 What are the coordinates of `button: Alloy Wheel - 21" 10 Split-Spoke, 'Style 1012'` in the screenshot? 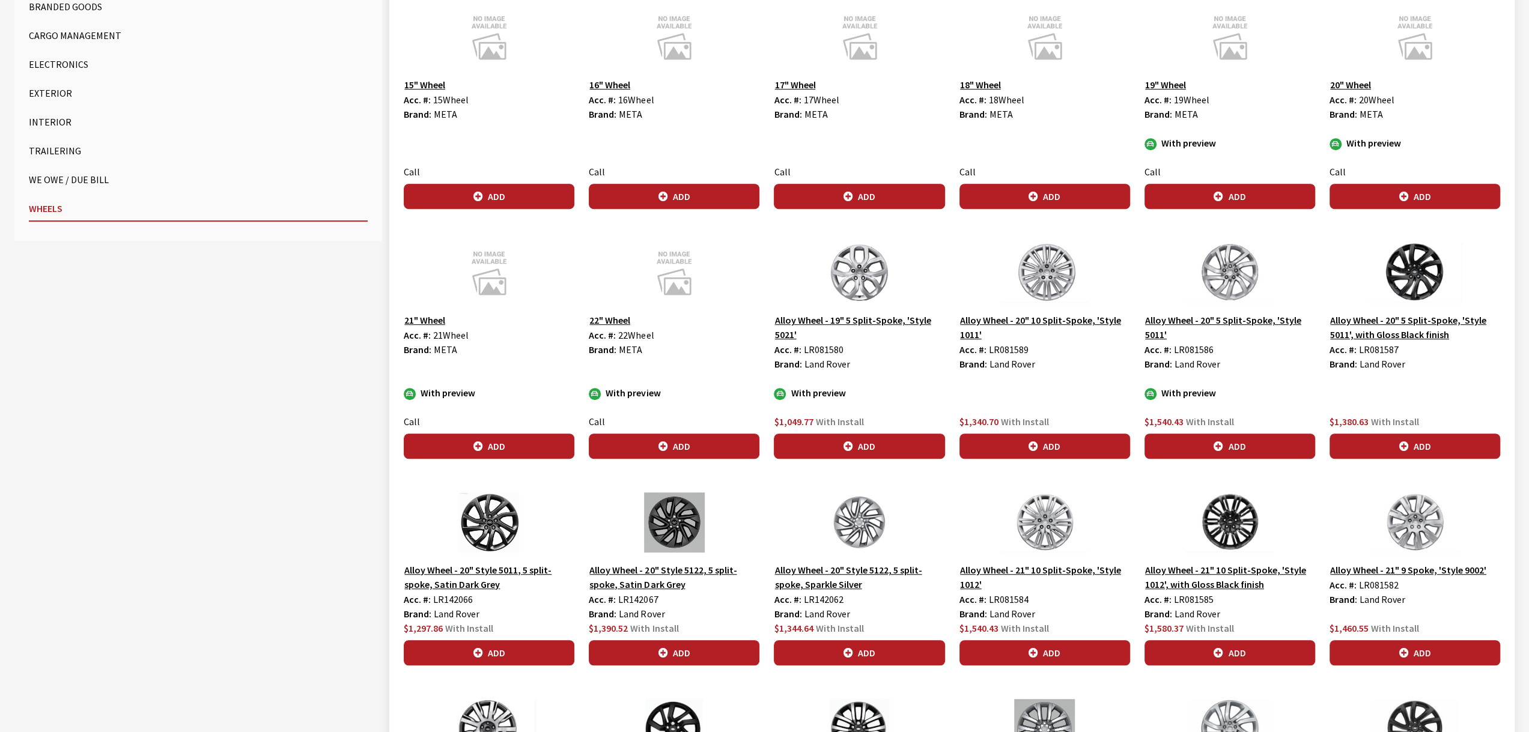 It's located at (1045, 577).